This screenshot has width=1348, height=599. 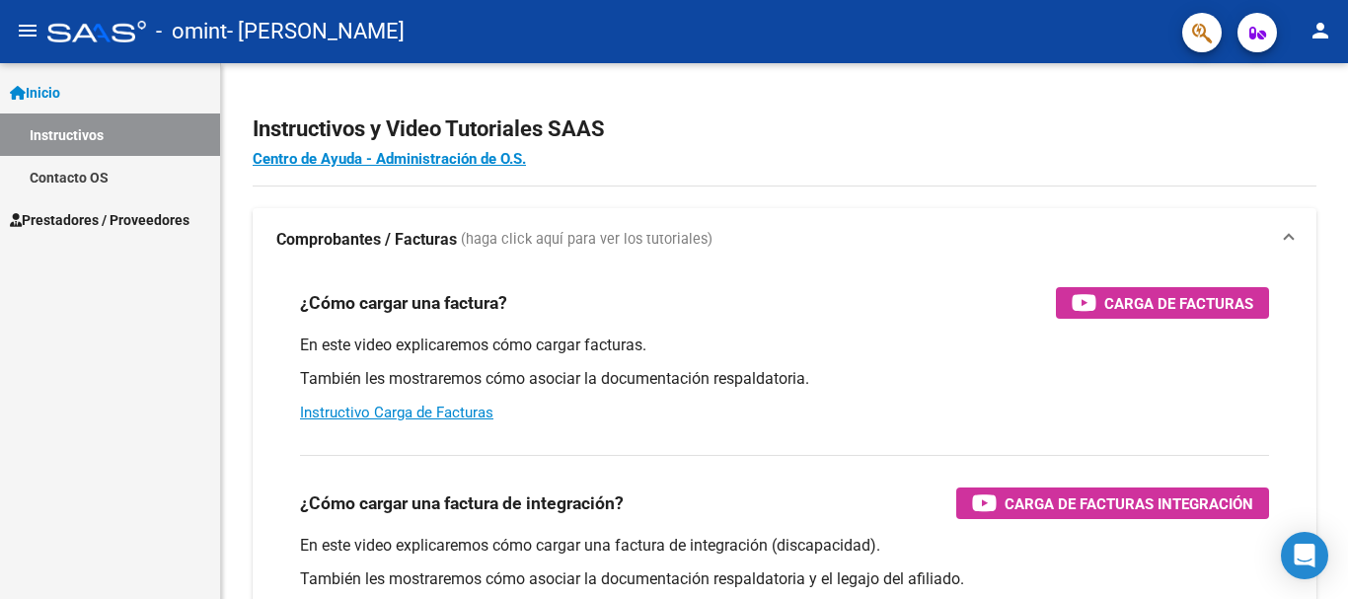 I want to click on a: Centro de Ayuda - Administración de O.S., so click(x=389, y=159).